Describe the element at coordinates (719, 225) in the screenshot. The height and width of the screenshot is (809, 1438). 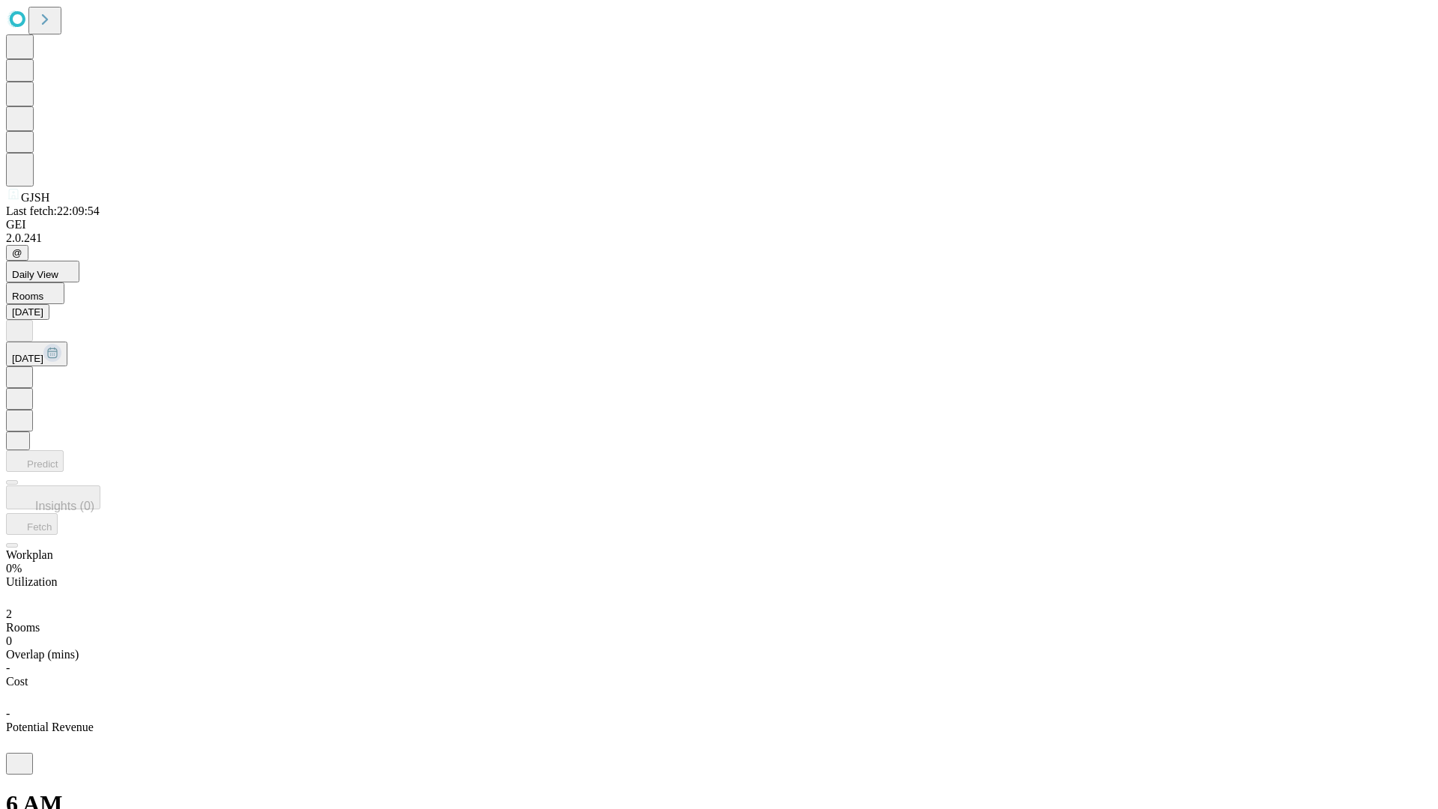
I see `div: GEI` at that location.